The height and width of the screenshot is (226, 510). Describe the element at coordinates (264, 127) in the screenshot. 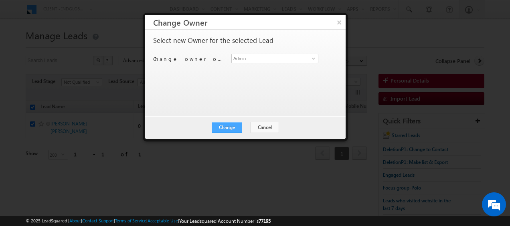

I see `button: Cancel` at that location.